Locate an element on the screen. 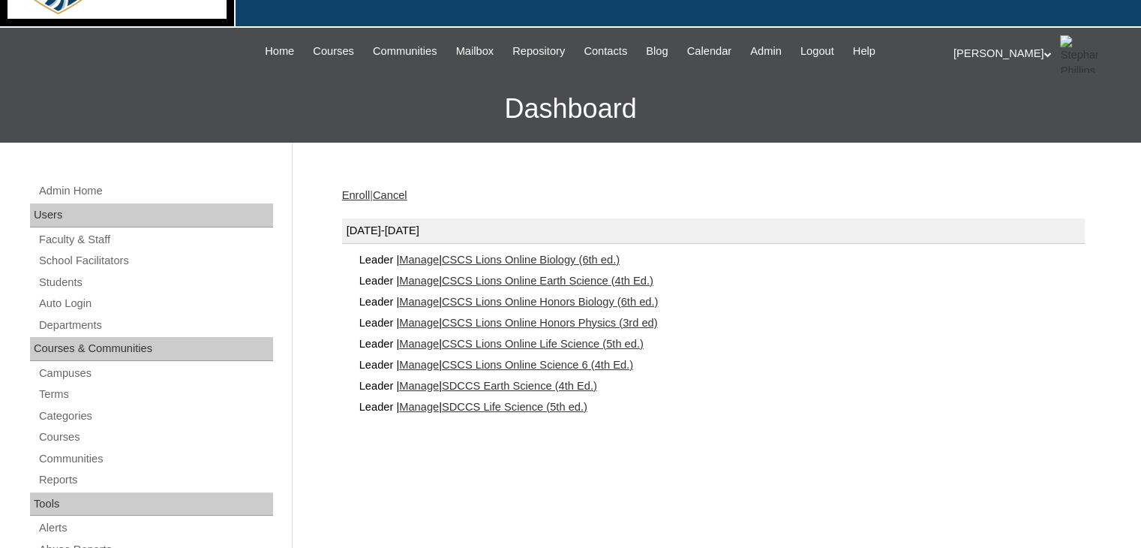  a: CSCS Lions Online Life Science (5th ed.) is located at coordinates (543, 344).